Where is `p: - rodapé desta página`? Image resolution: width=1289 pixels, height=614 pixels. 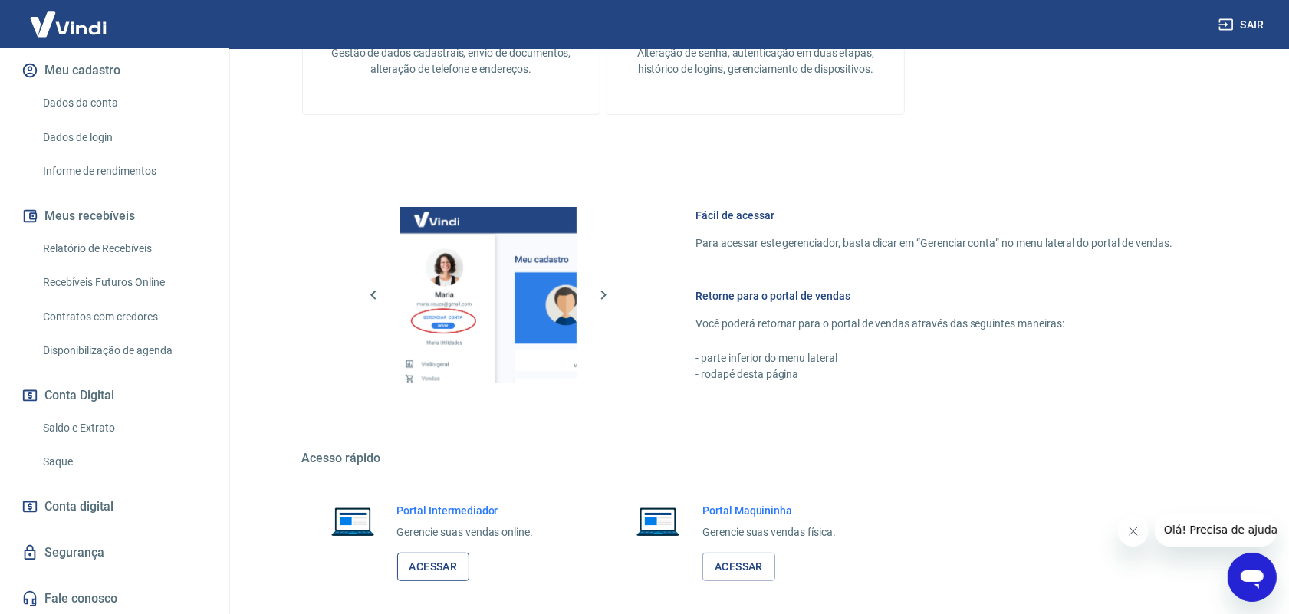 p: - rodapé desta página is located at coordinates (935, 374).